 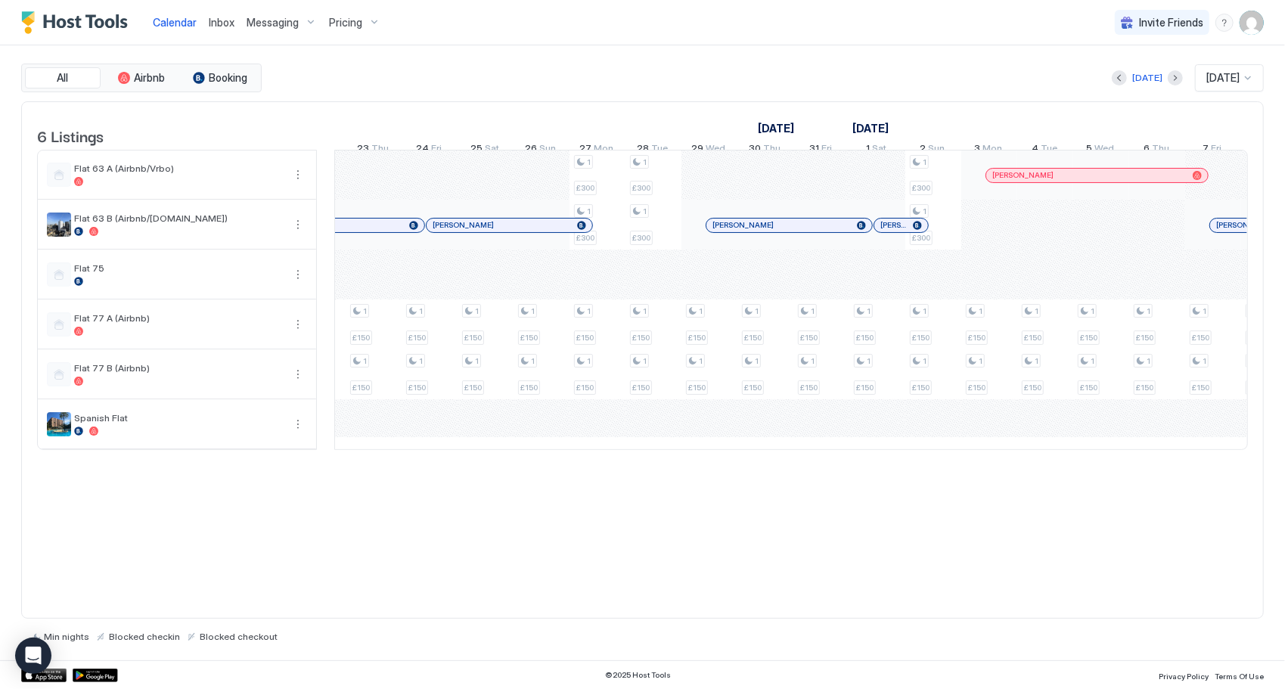 What do you see at coordinates (178, 368) in the screenshot?
I see `span: Flat 77 B (Airbnb)` at bounding box center [178, 368].